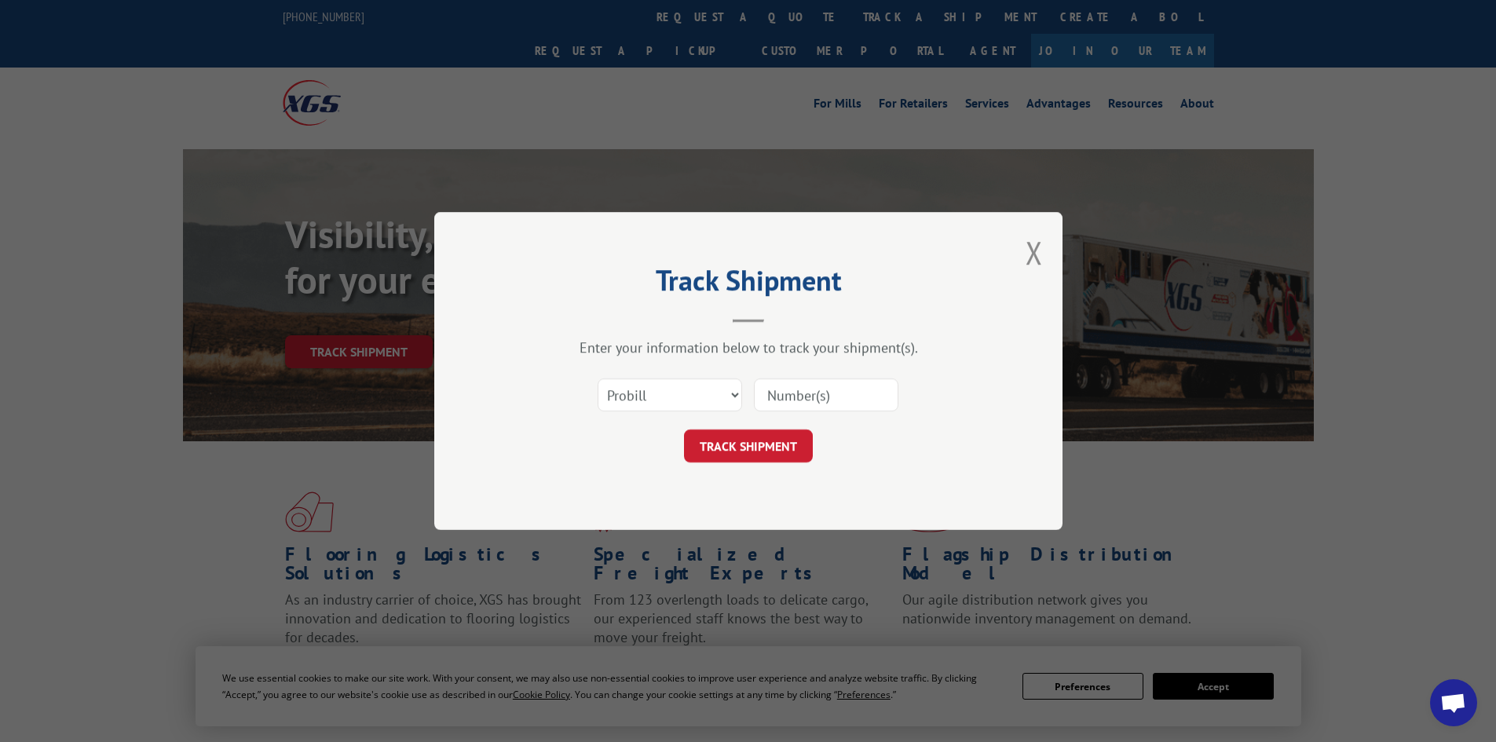 The width and height of the screenshot is (1496, 742). What do you see at coordinates (748, 347) in the screenshot?
I see `div: Enter your information below to track your shipment(s).` at bounding box center [748, 347].